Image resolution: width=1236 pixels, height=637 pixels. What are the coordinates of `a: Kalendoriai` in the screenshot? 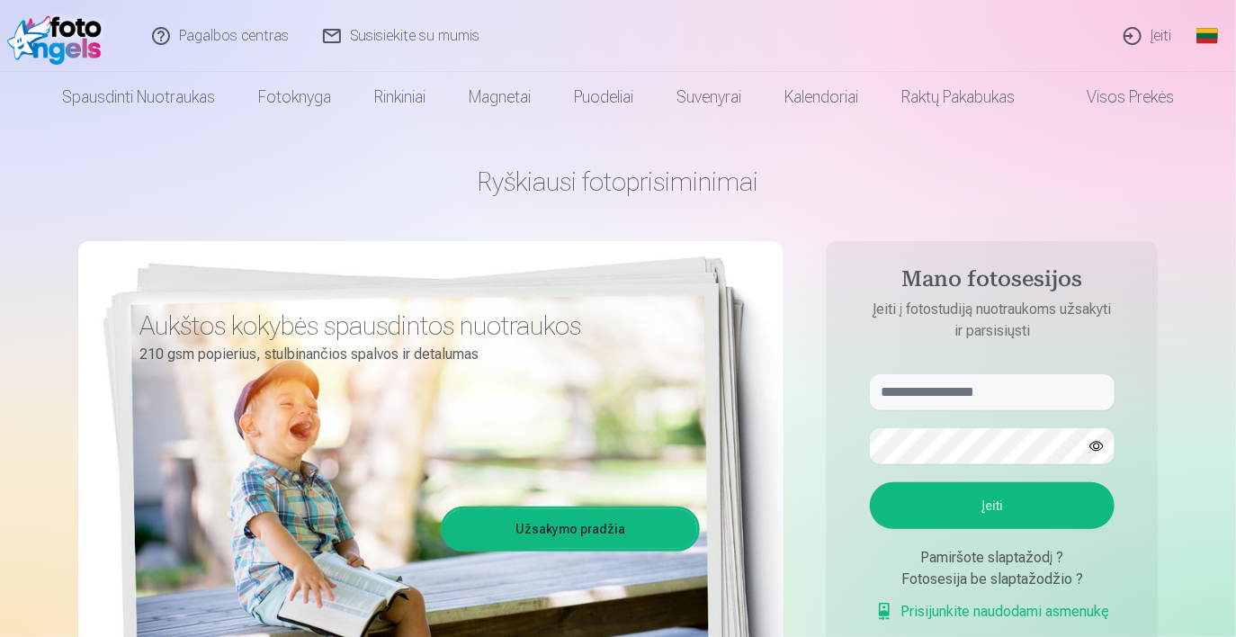 It's located at (821, 97).